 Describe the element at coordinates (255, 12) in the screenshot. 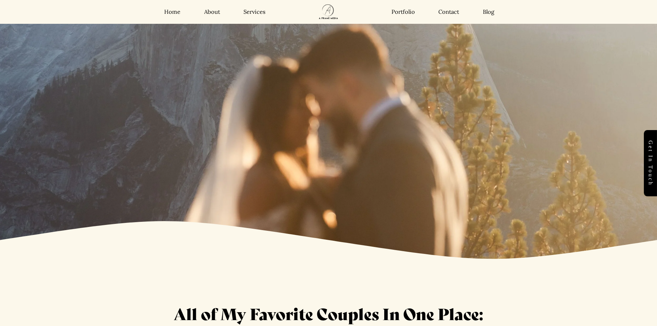

I see `a: Services` at that location.